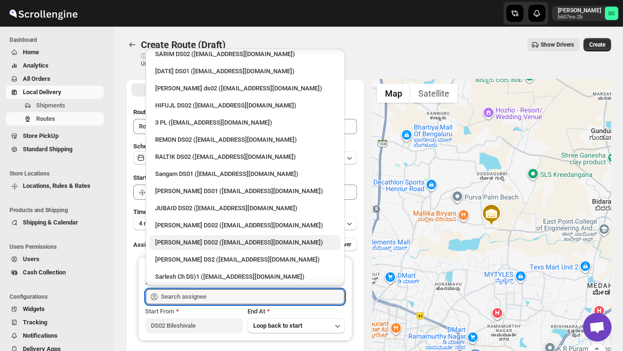  Describe the element at coordinates (245, 225) in the screenshot. I see `li: PRAKSH NEWAR DS02 (tetidoh251@flektel.com)` at that location.